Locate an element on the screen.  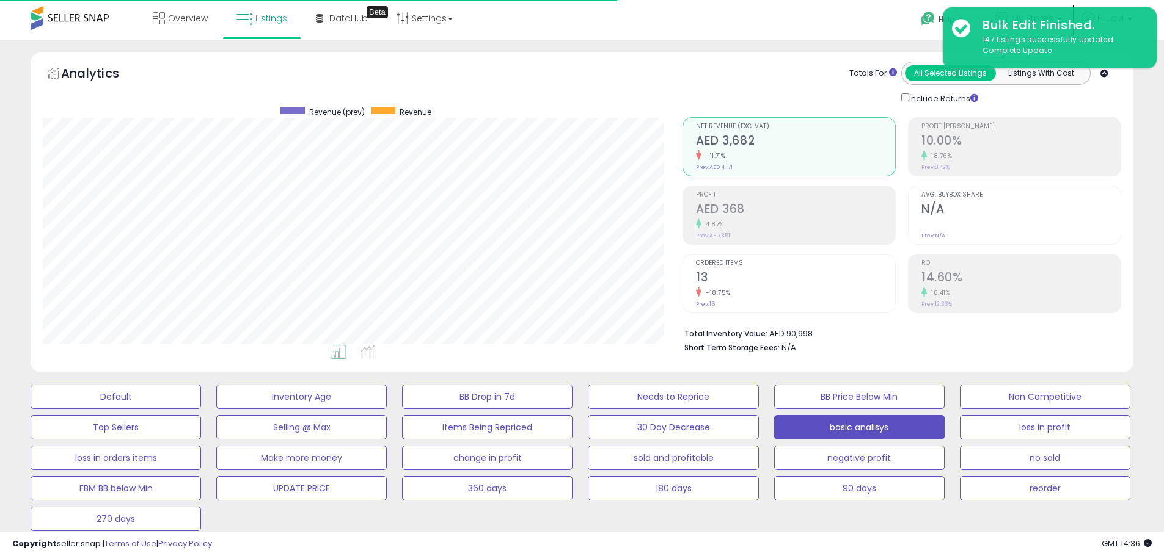
button: sold and profitable is located at coordinates (672, 458).